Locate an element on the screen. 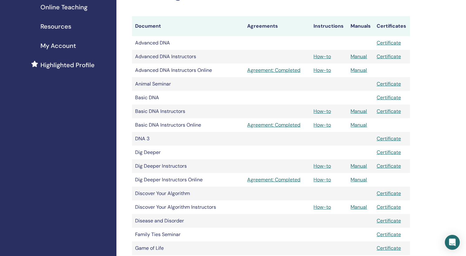 This screenshot has height=256, width=466. td: Dig Deeper Instructors Online is located at coordinates (188, 180).